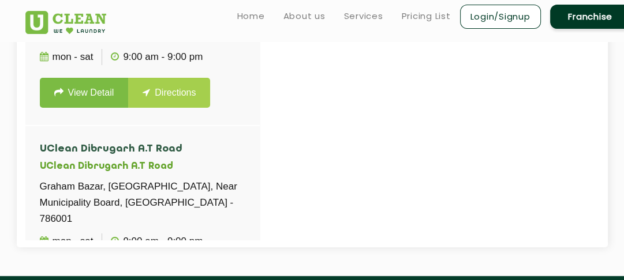  What do you see at coordinates (500, 17) in the screenshot?
I see `a: Login/Signup` at bounding box center [500, 17].